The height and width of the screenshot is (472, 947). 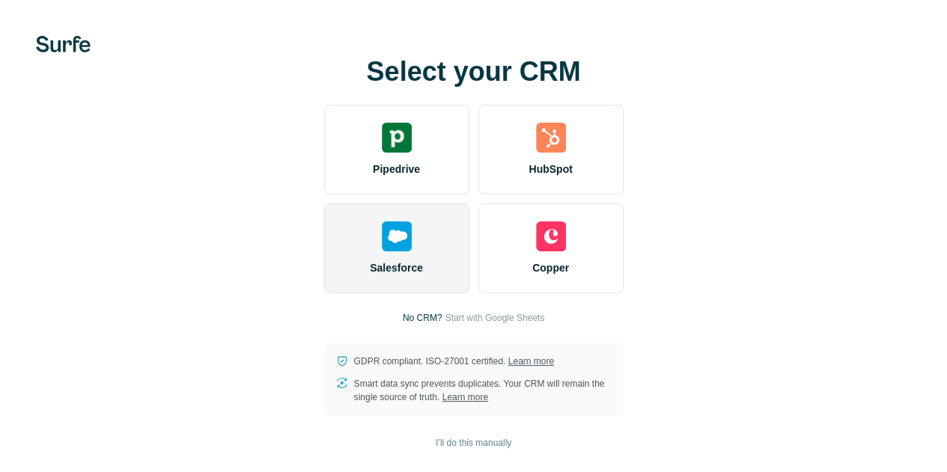 I want to click on button: Start with Google Sheets, so click(x=494, y=318).